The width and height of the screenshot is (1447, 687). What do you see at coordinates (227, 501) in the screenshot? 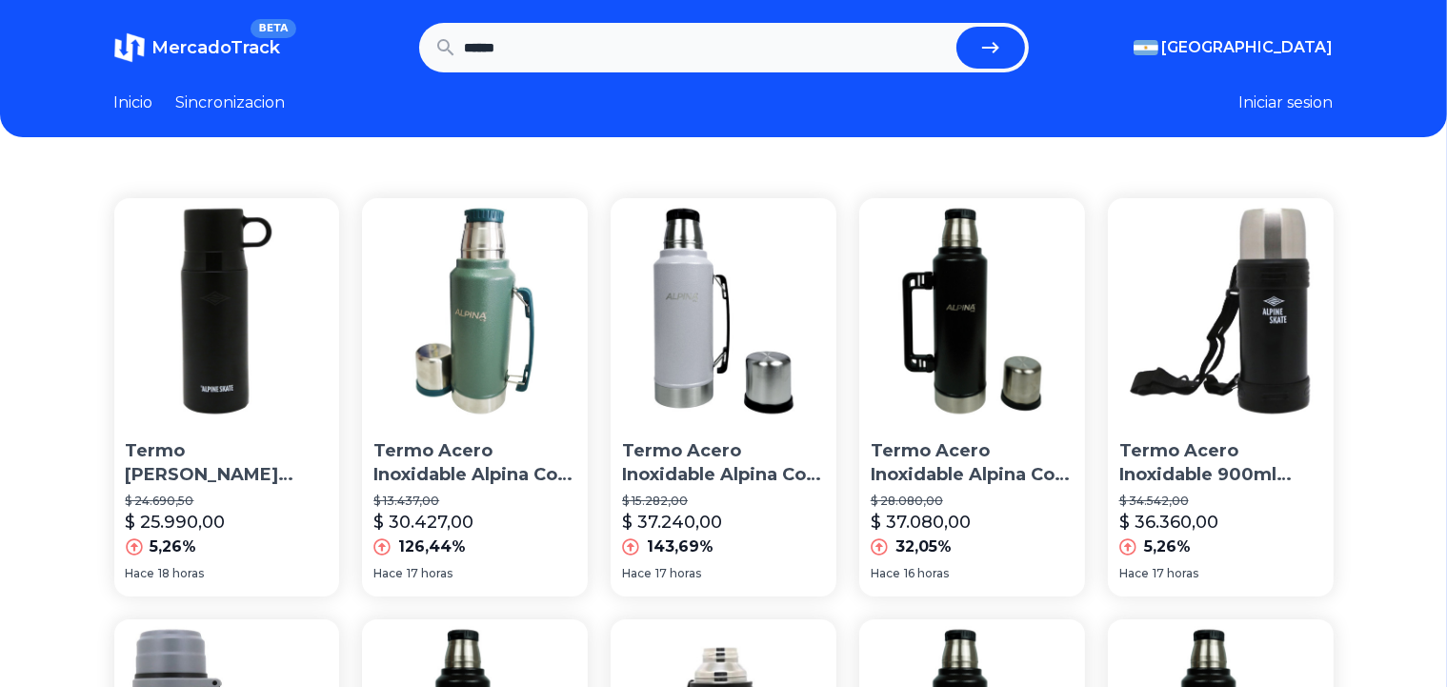
I see `p: $ 24.690,50` at bounding box center [227, 501].